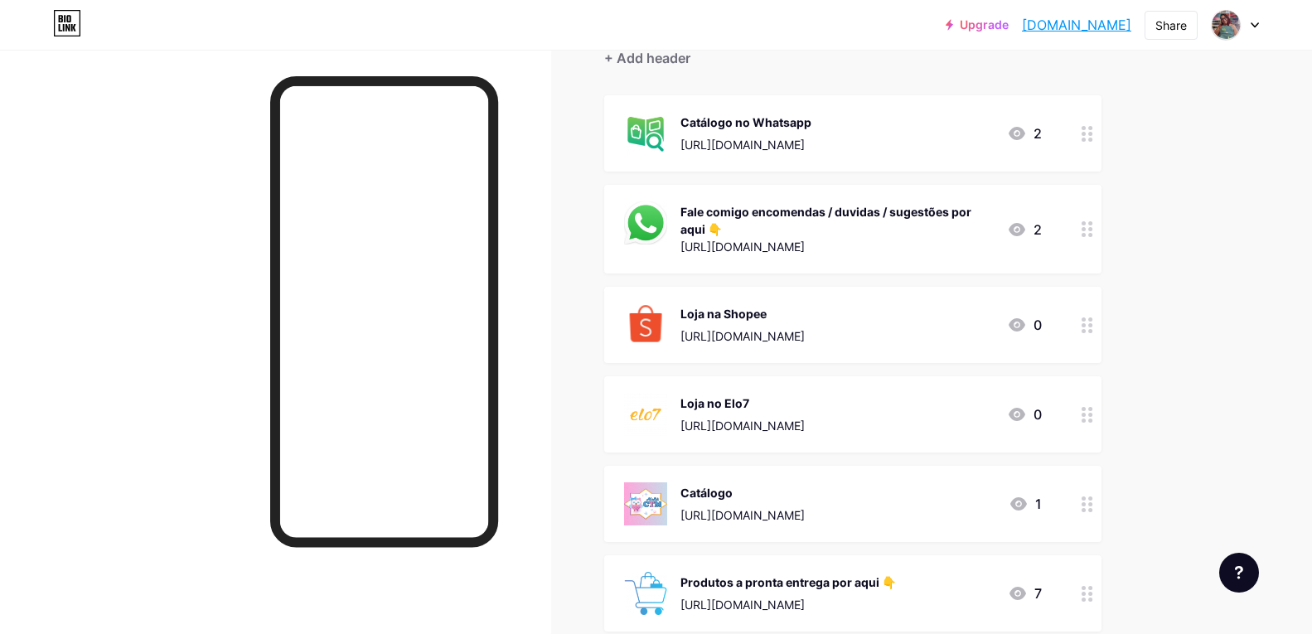 The image size is (1312, 634). What do you see at coordinates (746, 122) in the screenshot?
I see `div: Catálogo no Whatsapp` at bounding box center [746, 122].